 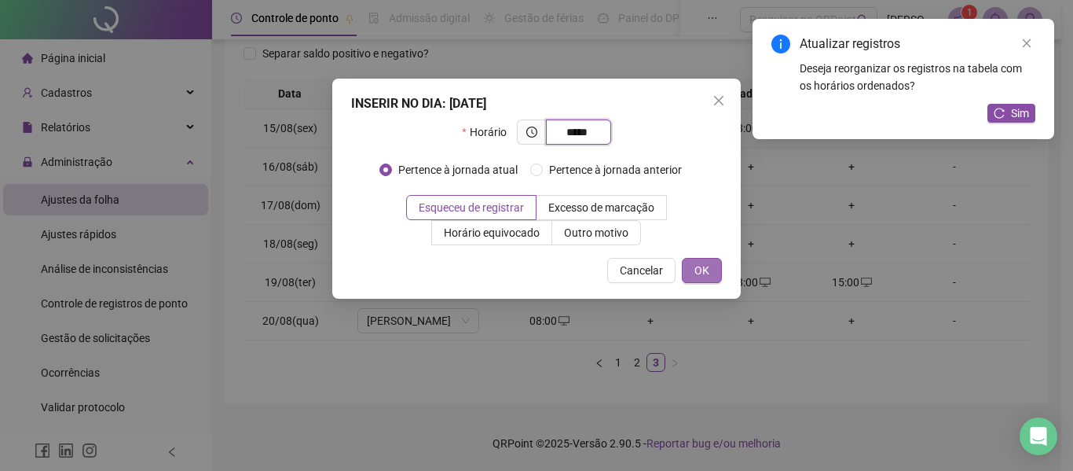 What do you see at coordinates (781, 44) in the screenshot?
I see `span: info-circle` at bounding box center [781, 44].